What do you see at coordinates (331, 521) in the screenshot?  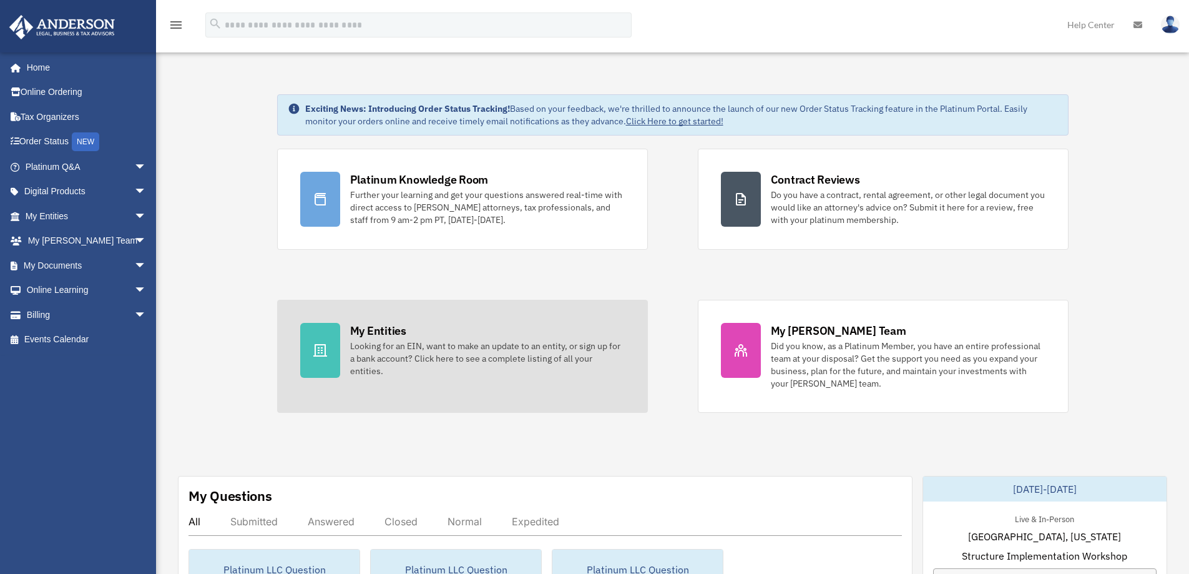 I see `div: Answered` at bounding box center [331, 521].